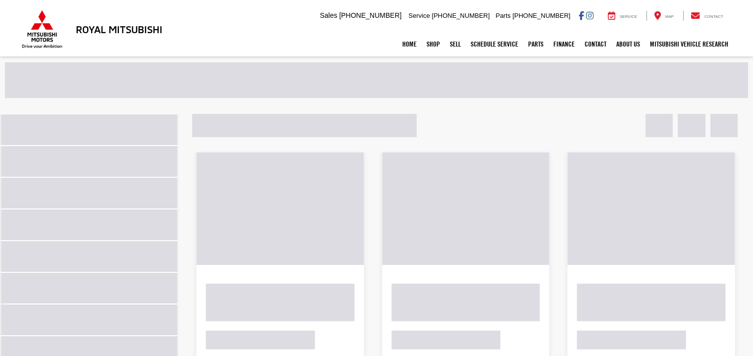 The width and height of the screenshot is (753, 356). I want to click on h3: Royal Mitsubishi, so click(119, 29).